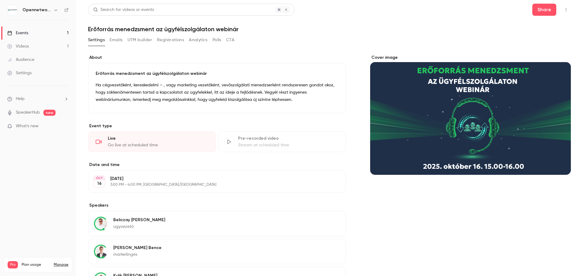  I want to click on p: 16, so click(99, 184).